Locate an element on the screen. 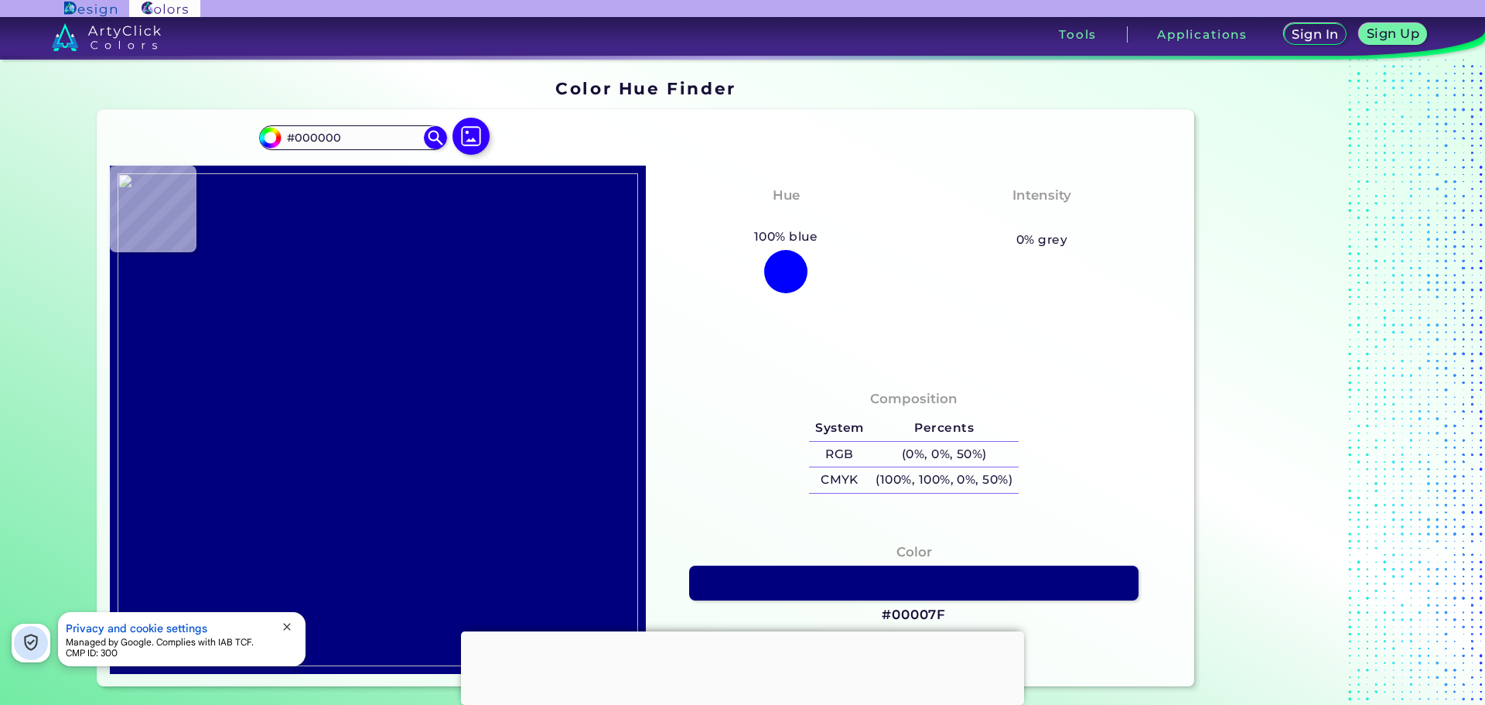 The image size is (1485, 705). h4: Color is located at coordinates (914, 551).